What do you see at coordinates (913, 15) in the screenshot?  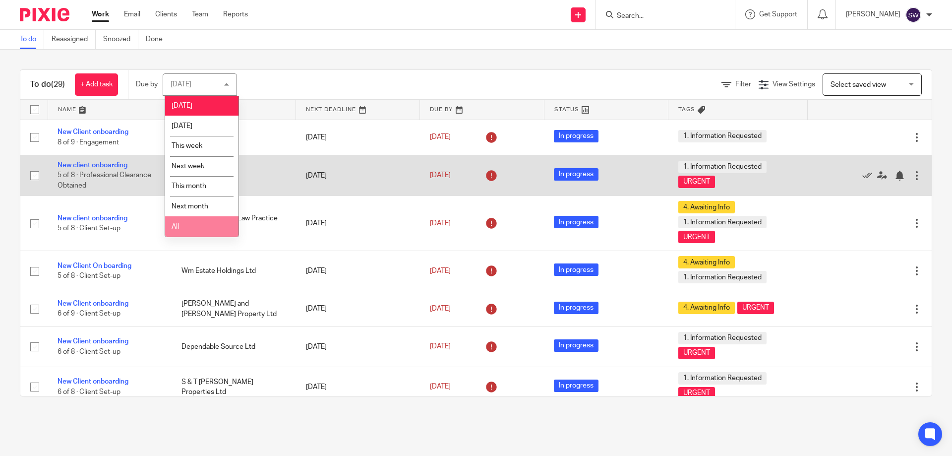 I see `img: svg%3E` at bounding box center [913, 15].